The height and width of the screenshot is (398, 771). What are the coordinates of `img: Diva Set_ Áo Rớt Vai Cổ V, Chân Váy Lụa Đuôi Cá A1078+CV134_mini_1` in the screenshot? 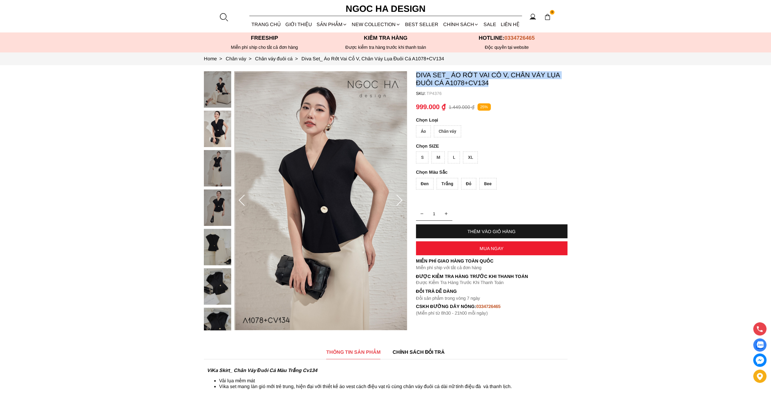 It's located at (218, 129).